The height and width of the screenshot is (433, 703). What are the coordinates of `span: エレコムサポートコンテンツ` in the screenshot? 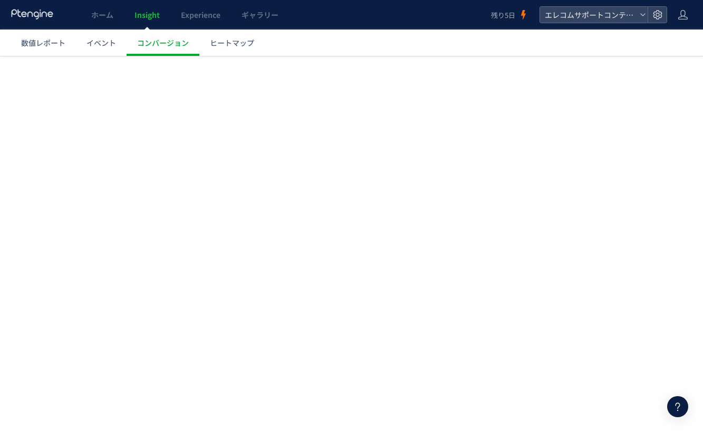 It's located at (589, 15).